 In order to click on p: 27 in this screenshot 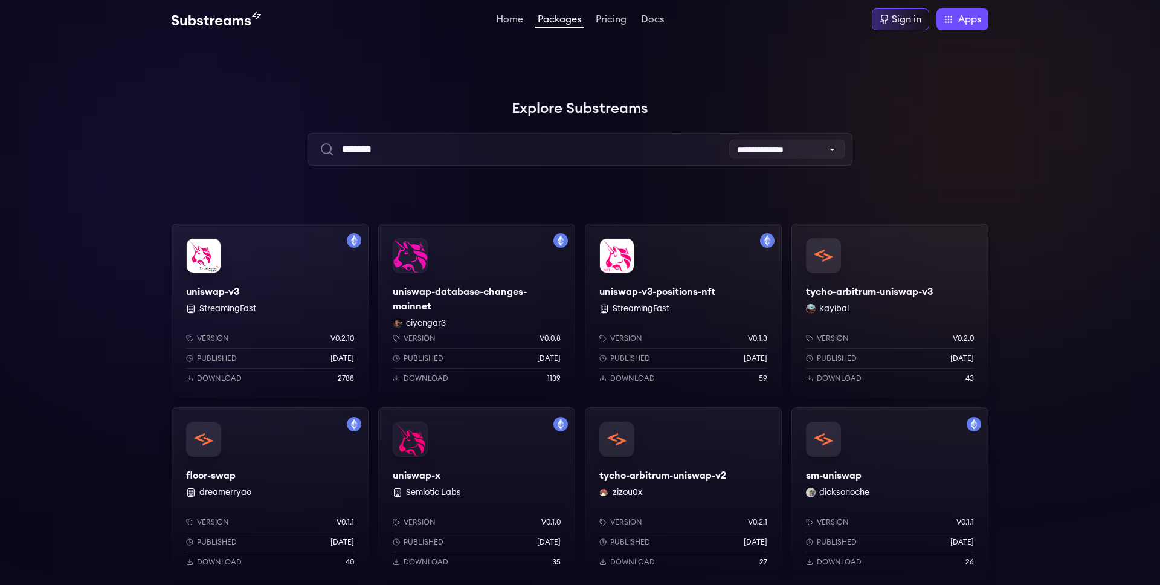, I will do `click(763, 562)`.